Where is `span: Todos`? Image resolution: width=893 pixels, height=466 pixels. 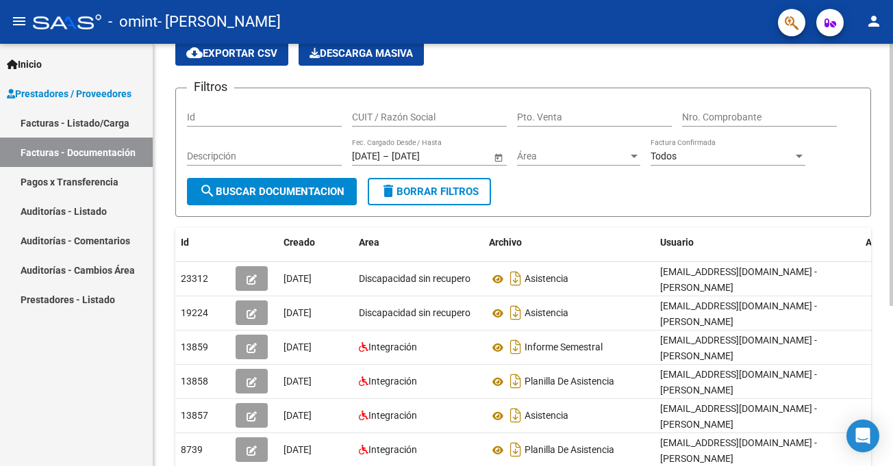
span: Todos is located at coordinates (664, 156).